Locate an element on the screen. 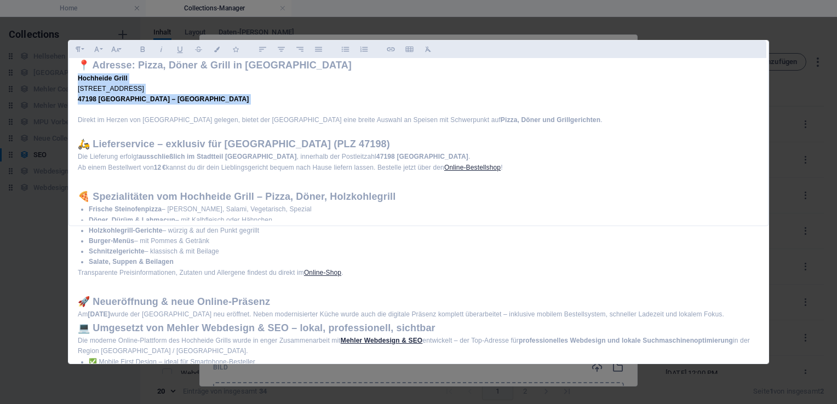 This screenshot has width=837, height=404. strong: Holzkohlegrill-Gerichte is located at coordinates (125, 231).